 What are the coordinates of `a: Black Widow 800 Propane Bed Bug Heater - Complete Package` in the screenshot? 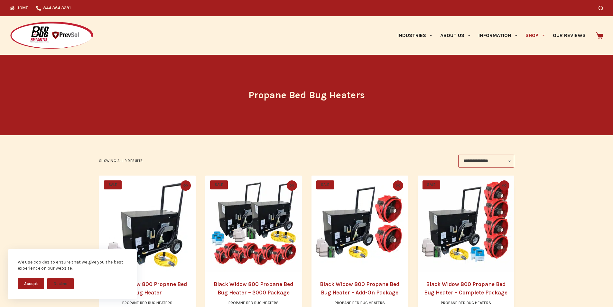 It's located at (466, 224).